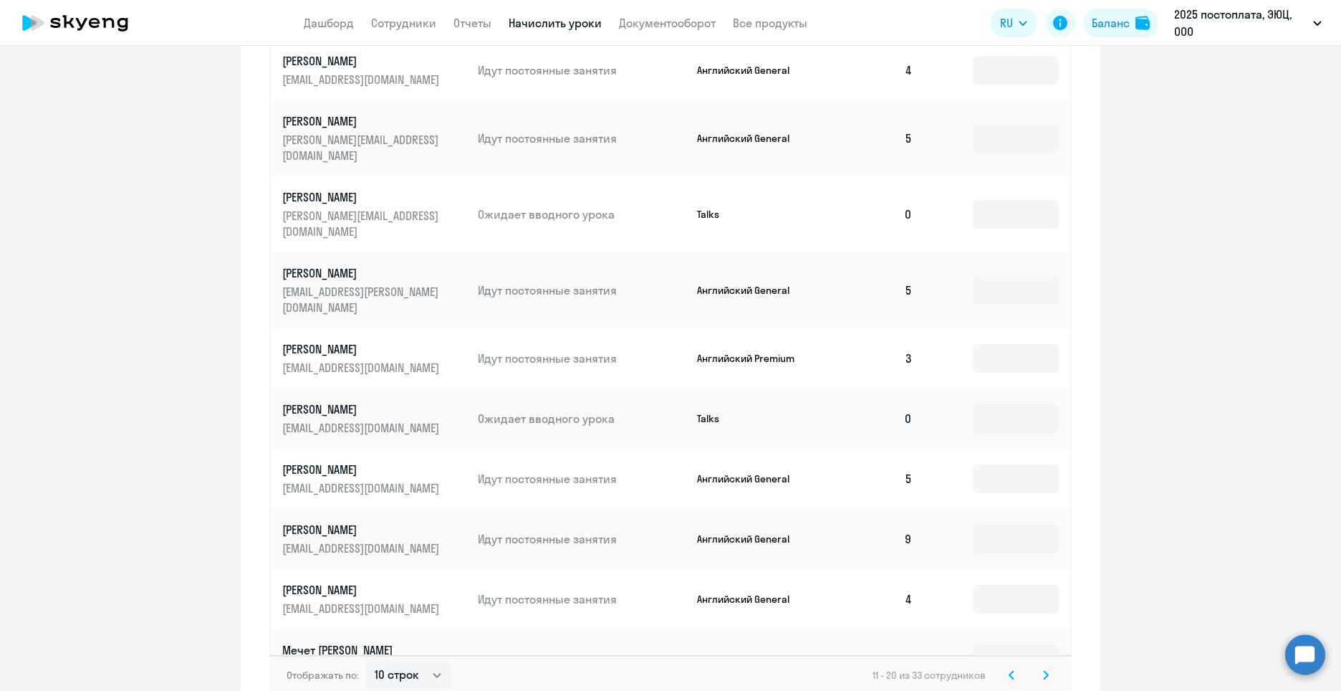 The image size is (1341, 691). I want to click on span: 11 - 20 из 33 сотрудников, so click(929, 675).